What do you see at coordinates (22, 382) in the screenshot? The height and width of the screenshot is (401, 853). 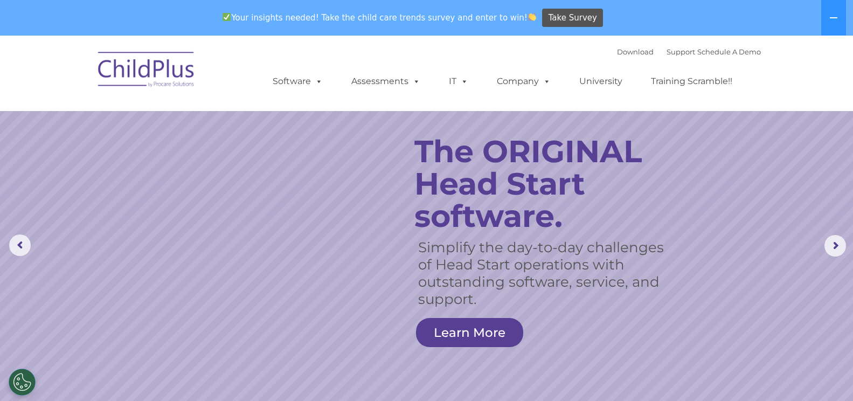 I see `button: Cookies Settings` at bounding box center [22, 382].